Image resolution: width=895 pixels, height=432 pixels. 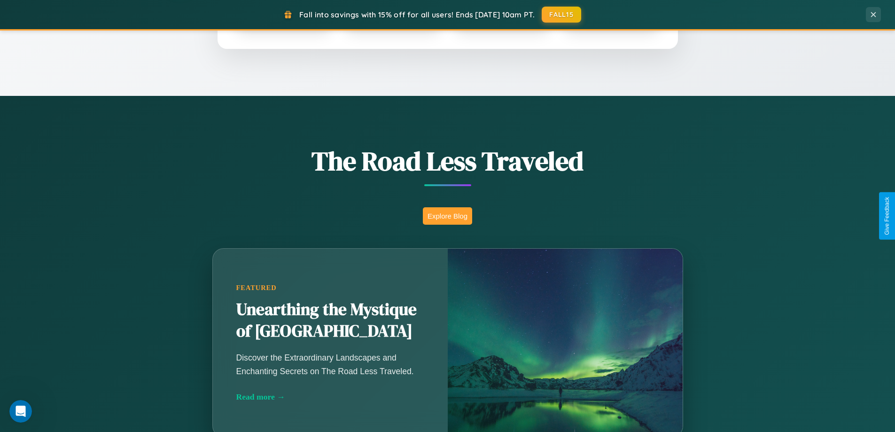 I want to click on div: Give Feedback, so click(x=887, y=216).